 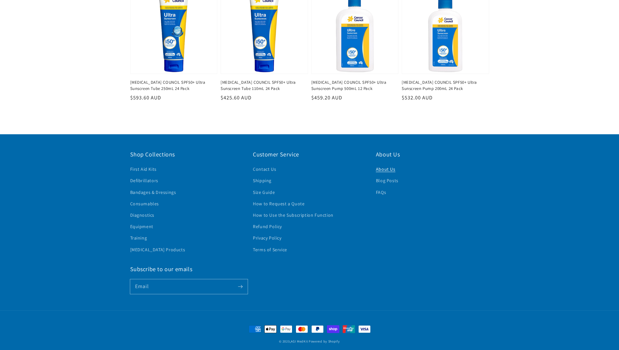 I want to click on a: FAQs, so click(x=380, y=192).